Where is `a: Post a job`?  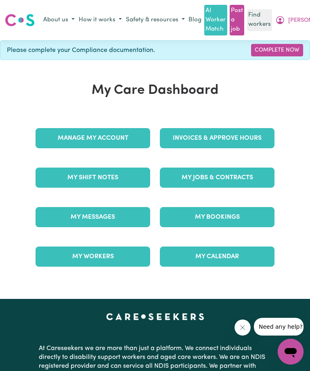
a: Post a job is located at coordinates (237, 20).